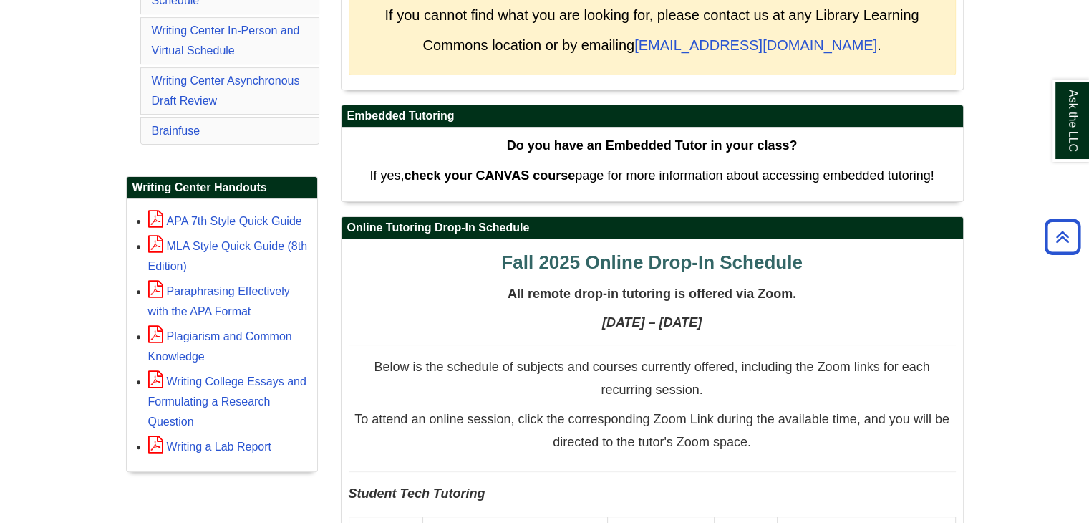 The image size is (1089, 523). Describe the element at coordinates (652, 116) in the screenshot. I see `h2: Embedded Tutoring` at that location.